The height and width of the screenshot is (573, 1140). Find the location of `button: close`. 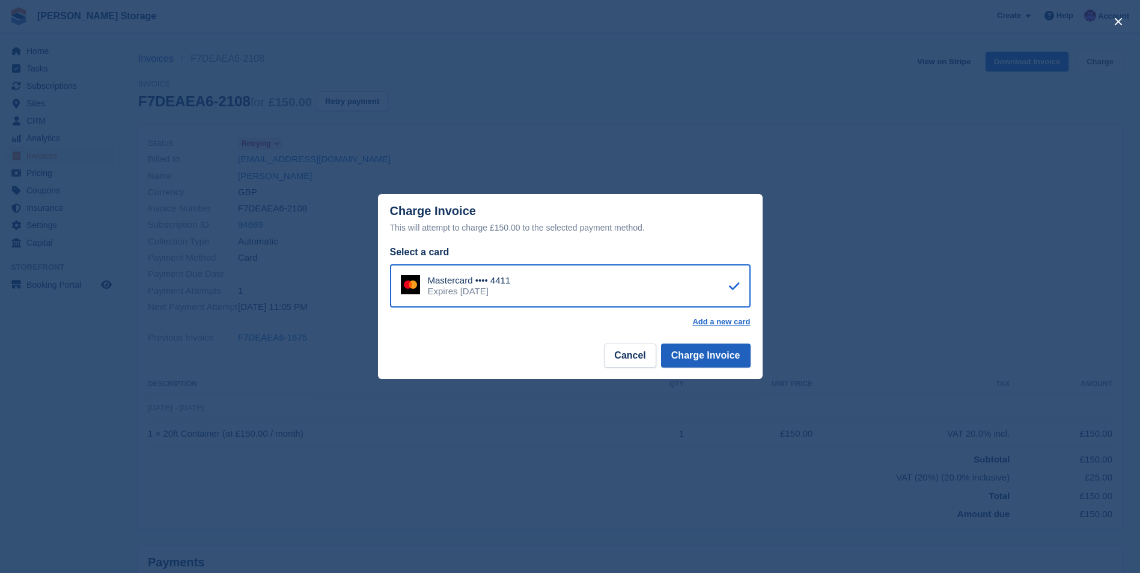

button: close is located at coordinates (1118, 22).